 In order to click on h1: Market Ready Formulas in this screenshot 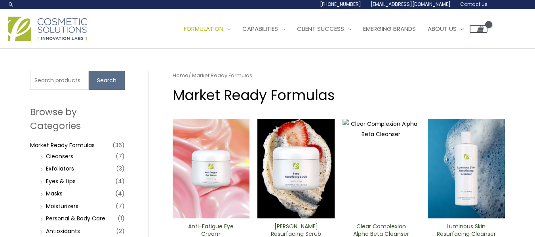, I will do `click(339, 95)`.